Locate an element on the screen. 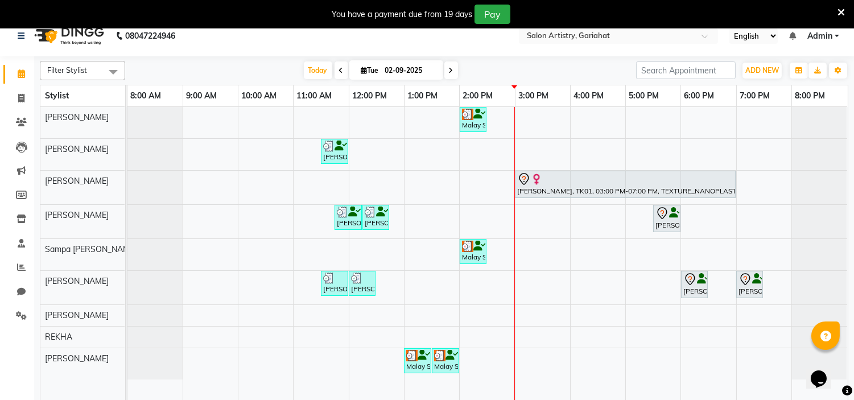 Image resolution: width=854 pixels, height=400 pixels. button: Pay is located at coordinates (492, 14).